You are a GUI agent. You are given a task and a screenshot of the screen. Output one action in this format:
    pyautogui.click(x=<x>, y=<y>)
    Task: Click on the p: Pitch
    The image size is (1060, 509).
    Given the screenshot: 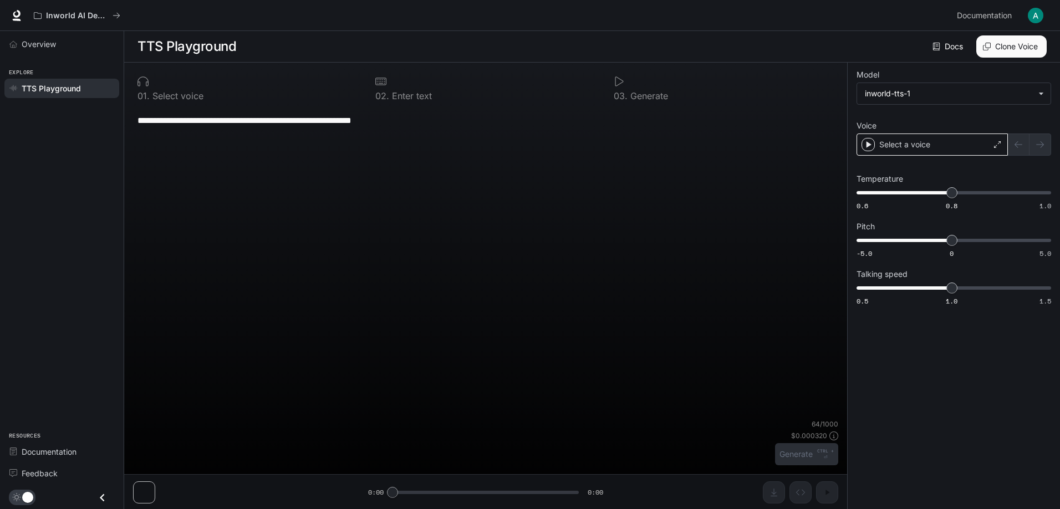 What is the action you would take?
    pyautogui.click(x=865, y=227)
    